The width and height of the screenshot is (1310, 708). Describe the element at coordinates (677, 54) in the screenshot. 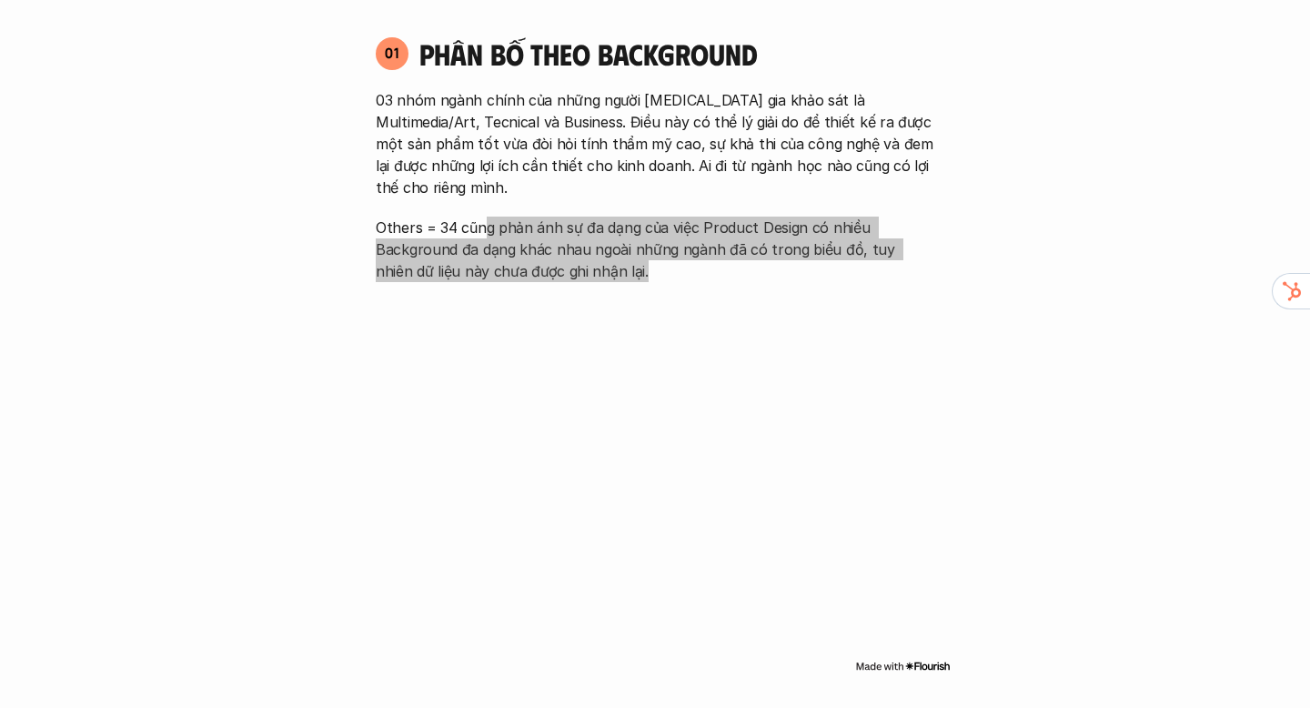

I see `h4: Phân bố theo background` at that location.